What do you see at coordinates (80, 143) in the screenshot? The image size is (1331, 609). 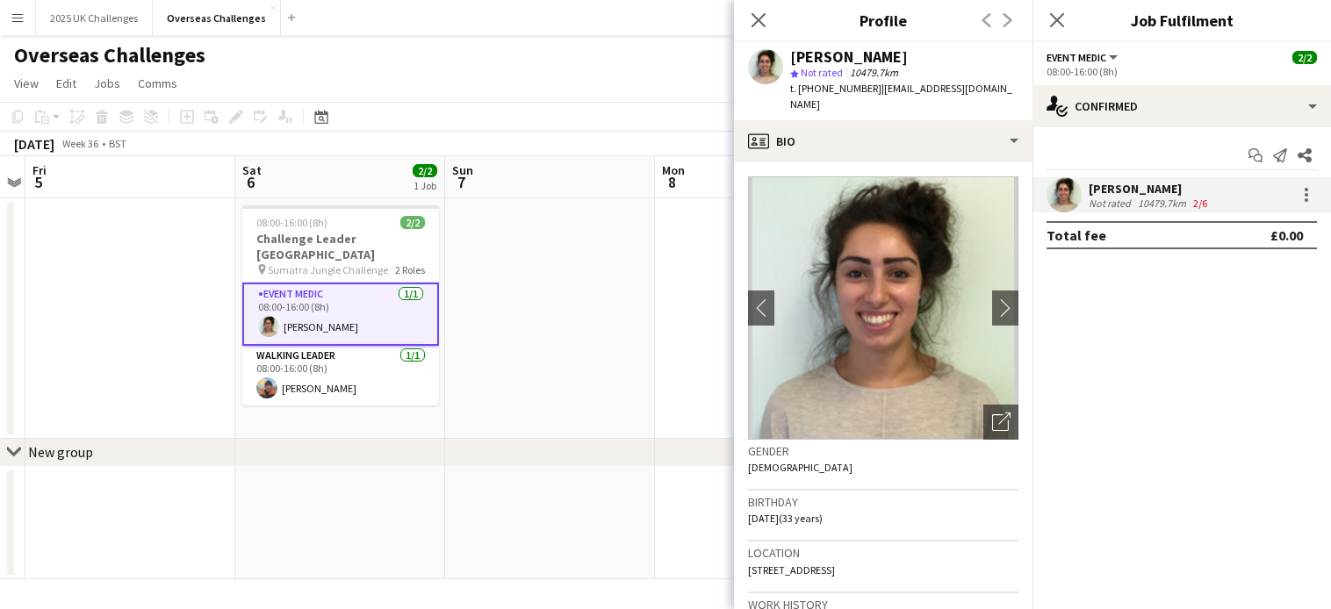 I see `span: Week 36` at bounding box center [80, 143].